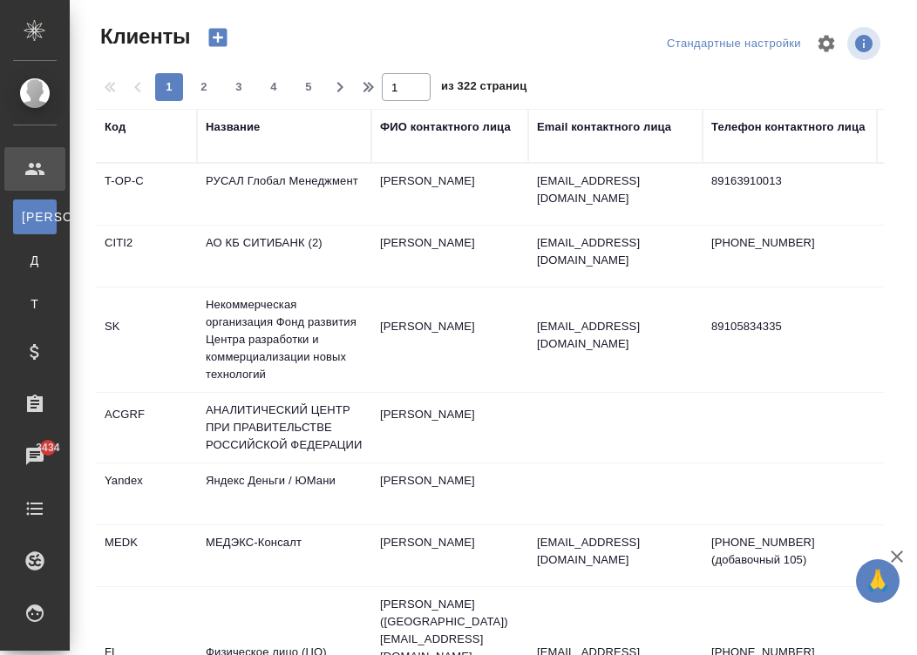 Image resolution: width=917 pixels, height=655 pixels. What do you see at coordinates (484, 88) in the screenshot?
I see `span: из 322 страниц` at bounding box center [484, 88].